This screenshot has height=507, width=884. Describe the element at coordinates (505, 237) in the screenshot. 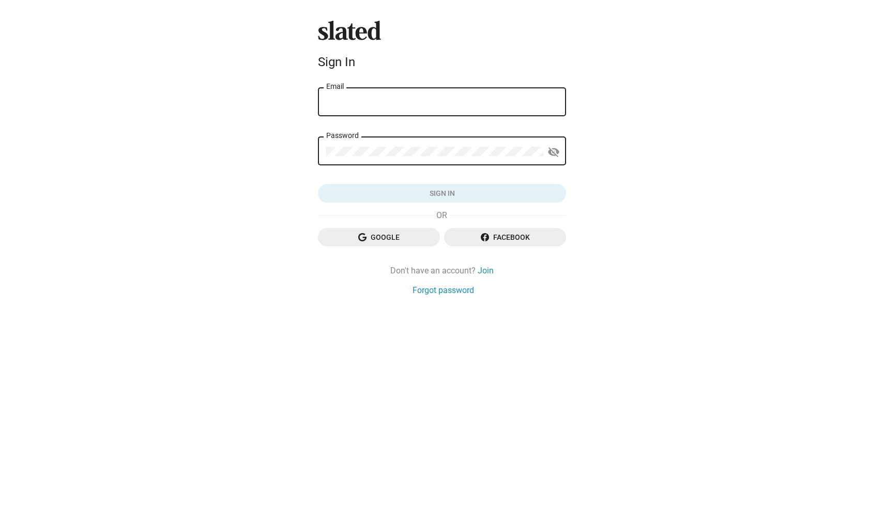

I see `span: Facebook` at that location.